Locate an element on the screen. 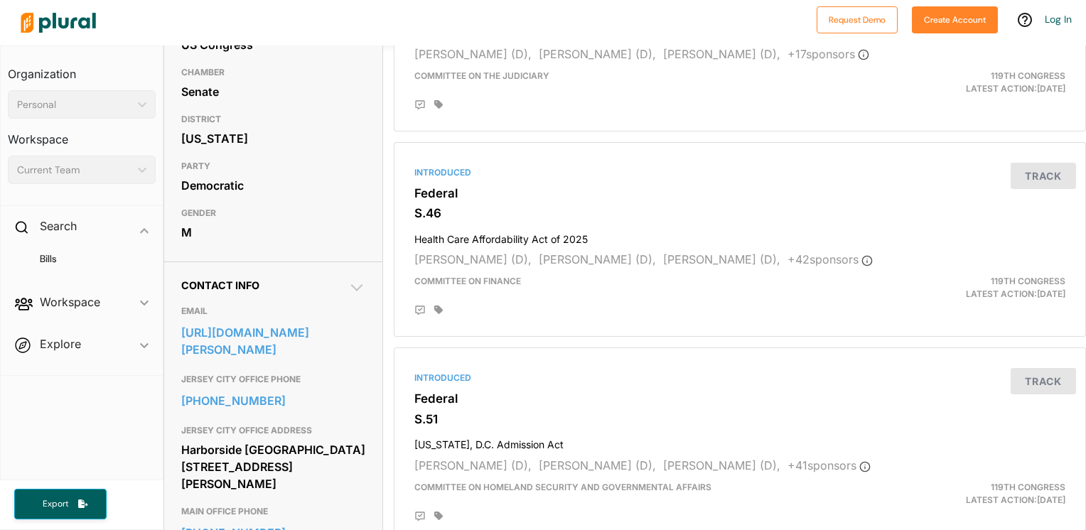  a: Request Demo is located at coordinates (857, 18).